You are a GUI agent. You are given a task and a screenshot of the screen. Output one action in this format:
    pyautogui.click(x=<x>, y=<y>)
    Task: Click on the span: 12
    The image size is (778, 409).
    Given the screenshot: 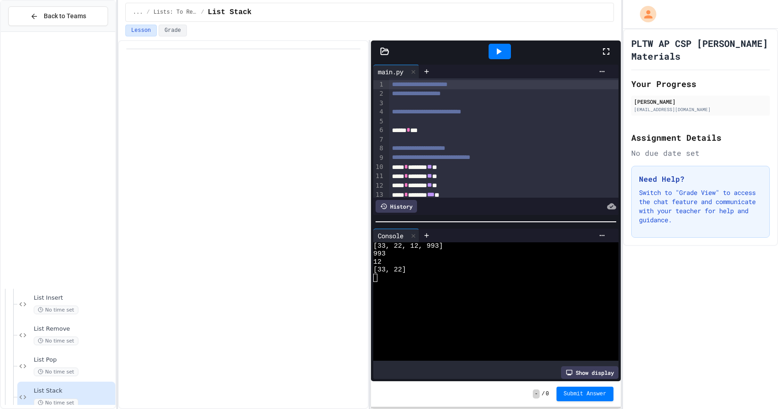 What is the action you would take?
    pyautogui.click(x=378, y=262)
    